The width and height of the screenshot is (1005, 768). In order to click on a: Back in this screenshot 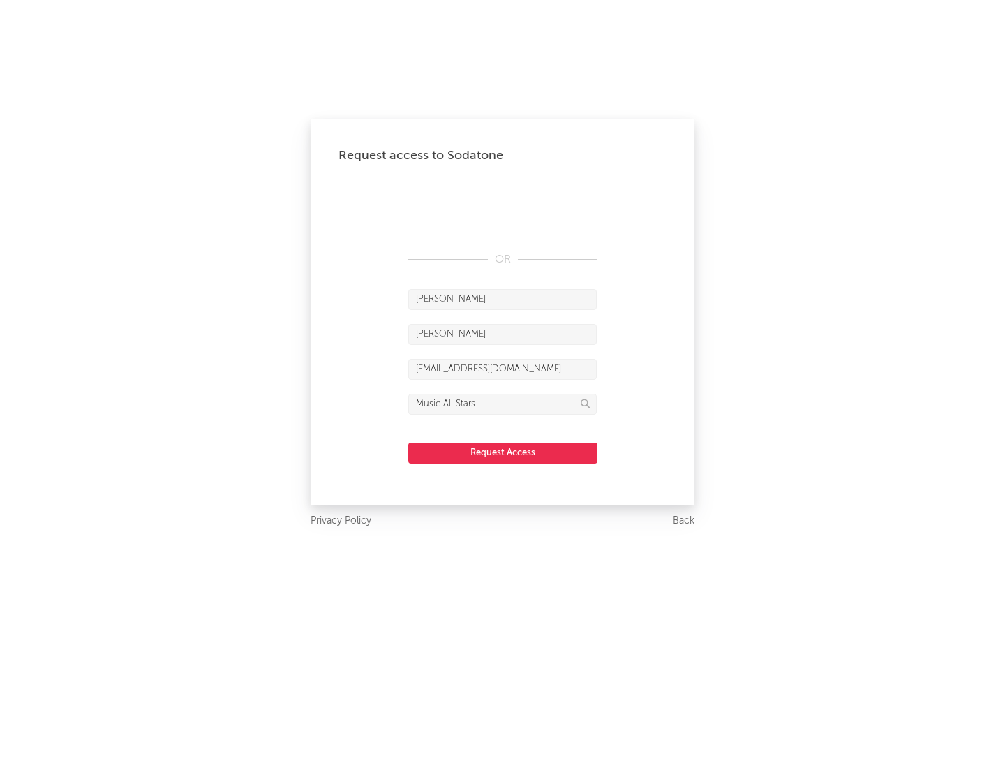, I will do `click(683, 521)`.